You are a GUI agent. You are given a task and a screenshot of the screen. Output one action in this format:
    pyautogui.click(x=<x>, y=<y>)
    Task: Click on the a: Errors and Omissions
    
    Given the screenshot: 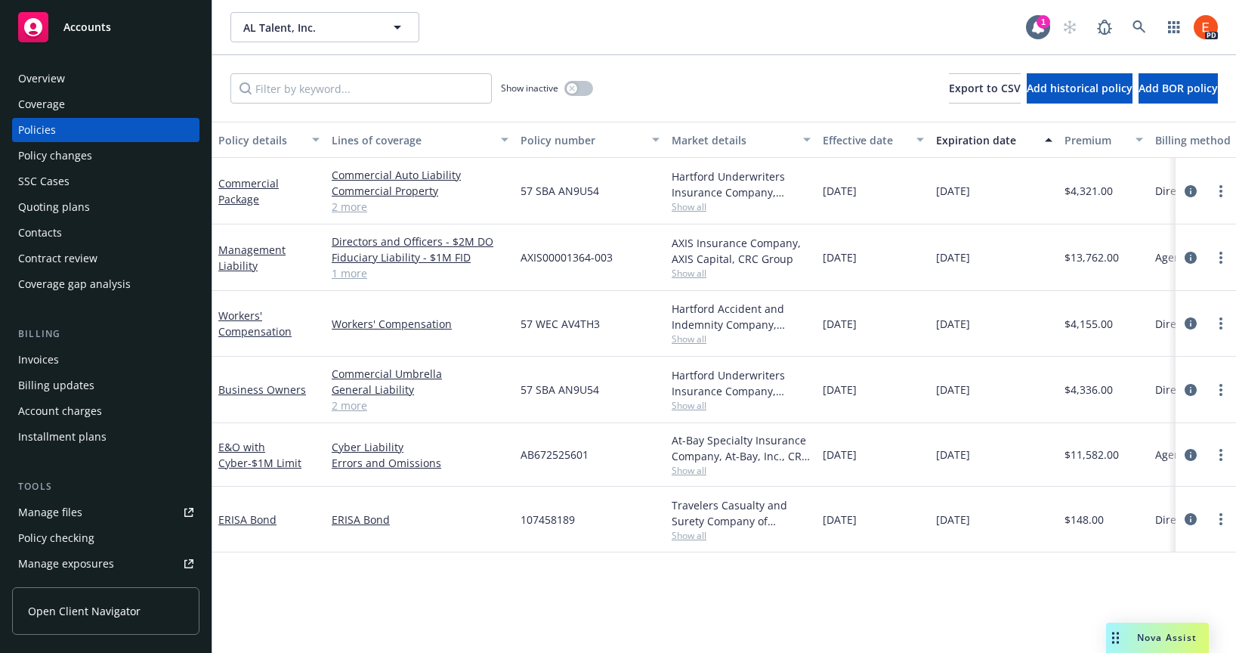 What is the action you would take?
    pyautogui.click(x=420, y=463)
    